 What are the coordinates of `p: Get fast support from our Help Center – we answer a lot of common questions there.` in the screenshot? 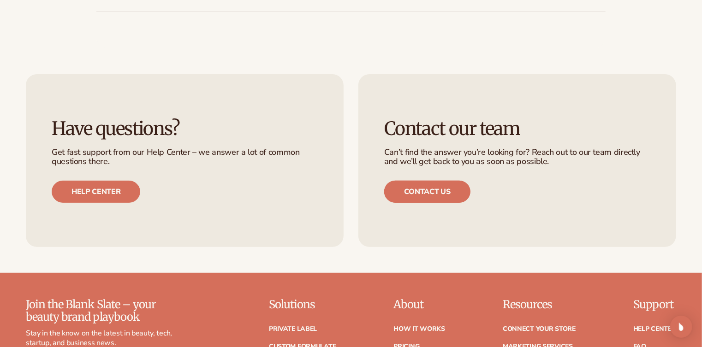 It's located at (184, 157).